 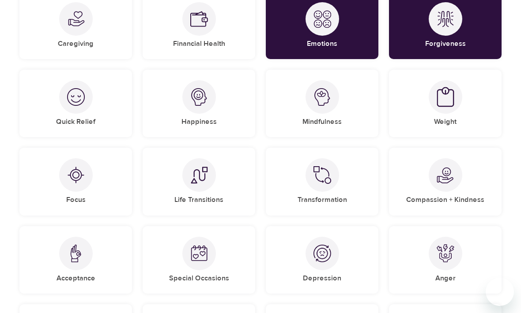 I want to click on div: Quick ReliefQuick Relief, so click(x=75, y=103).